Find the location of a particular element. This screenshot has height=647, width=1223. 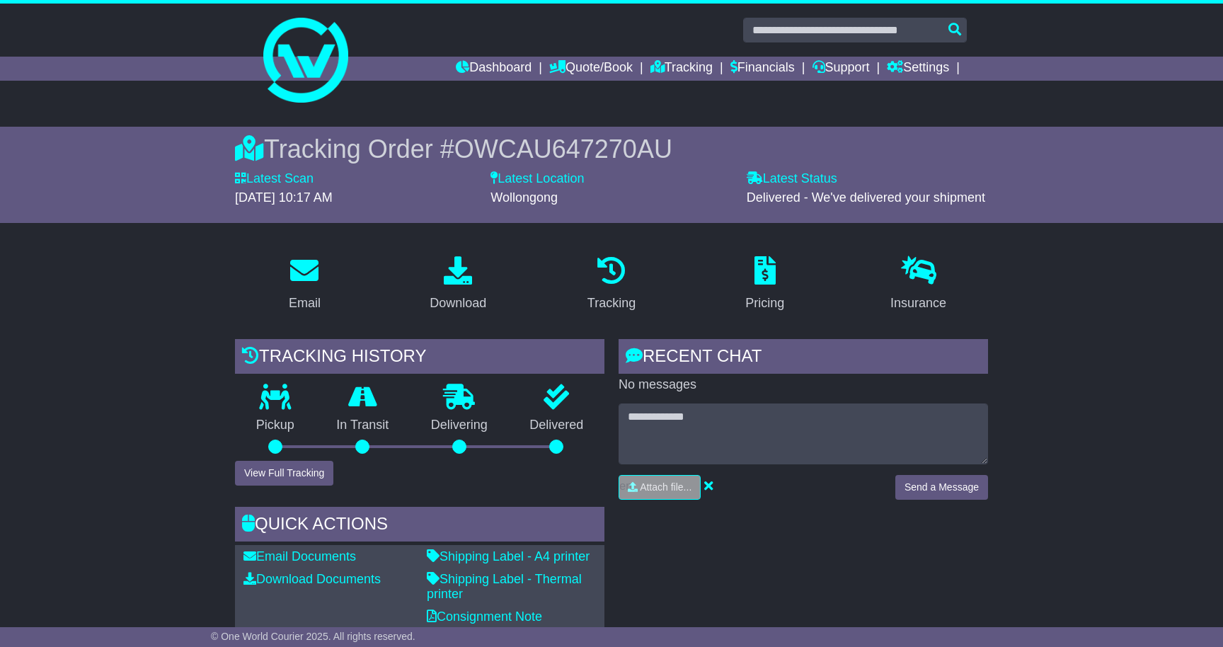

a: Insurance is located at coordinates (918, 285).